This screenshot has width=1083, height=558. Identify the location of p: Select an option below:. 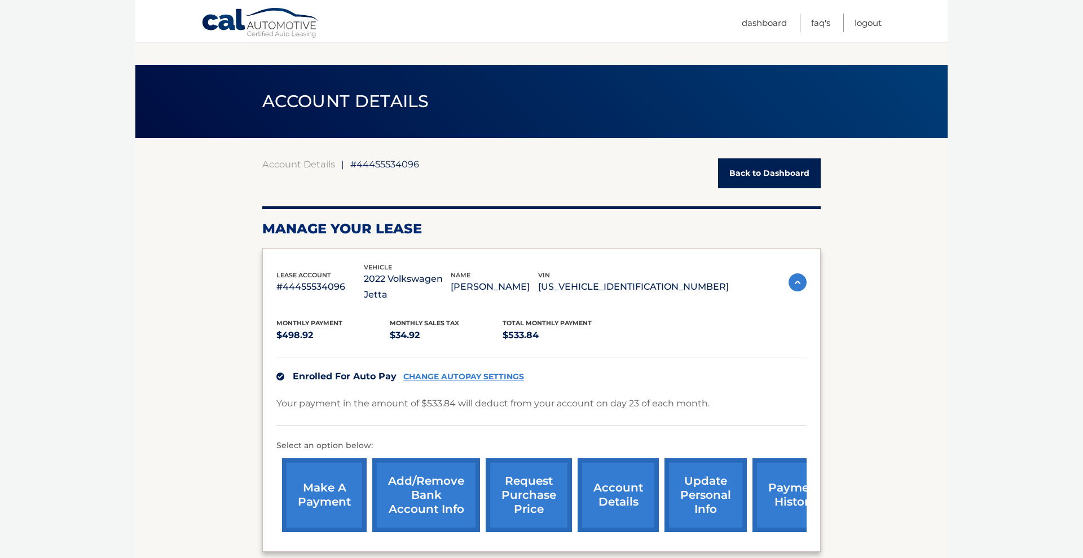
(541, 446).